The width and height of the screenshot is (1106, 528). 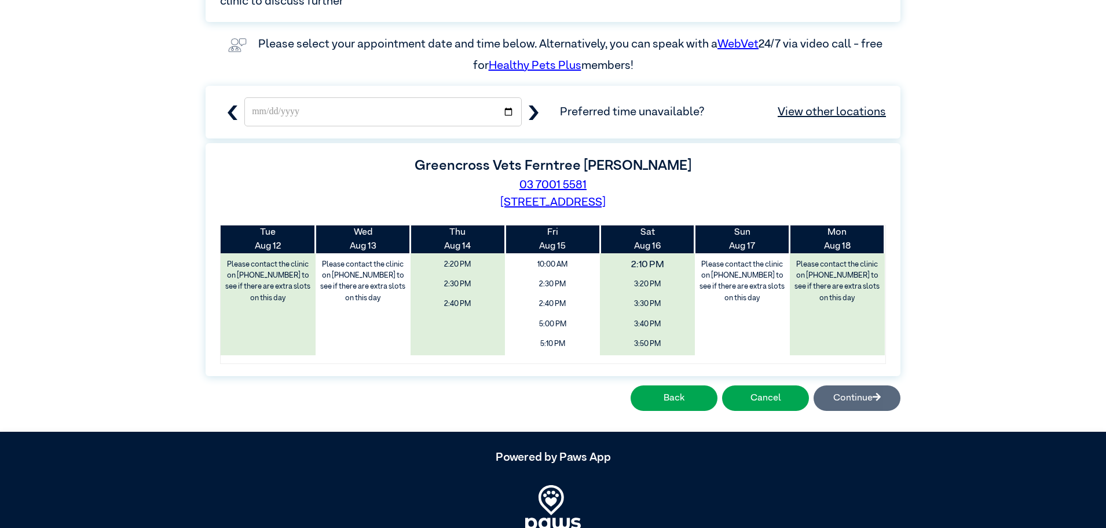 What do you see at coordinates (237, 45) in the screenshot?
I see `img: vet` at bounding box center [237, 45].